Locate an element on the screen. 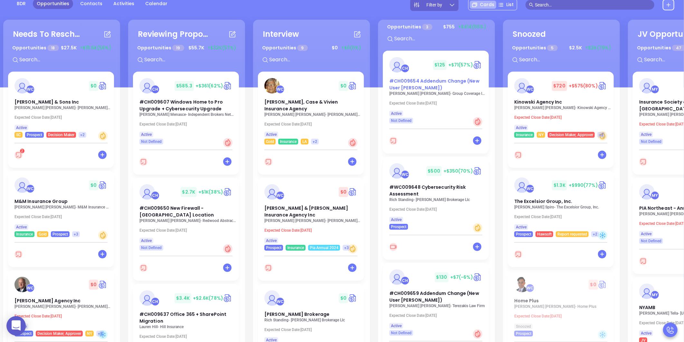 This screenshot has height=342, width=684. img: The Excelsior Group, Inc. is located at coordinates (522, 185).